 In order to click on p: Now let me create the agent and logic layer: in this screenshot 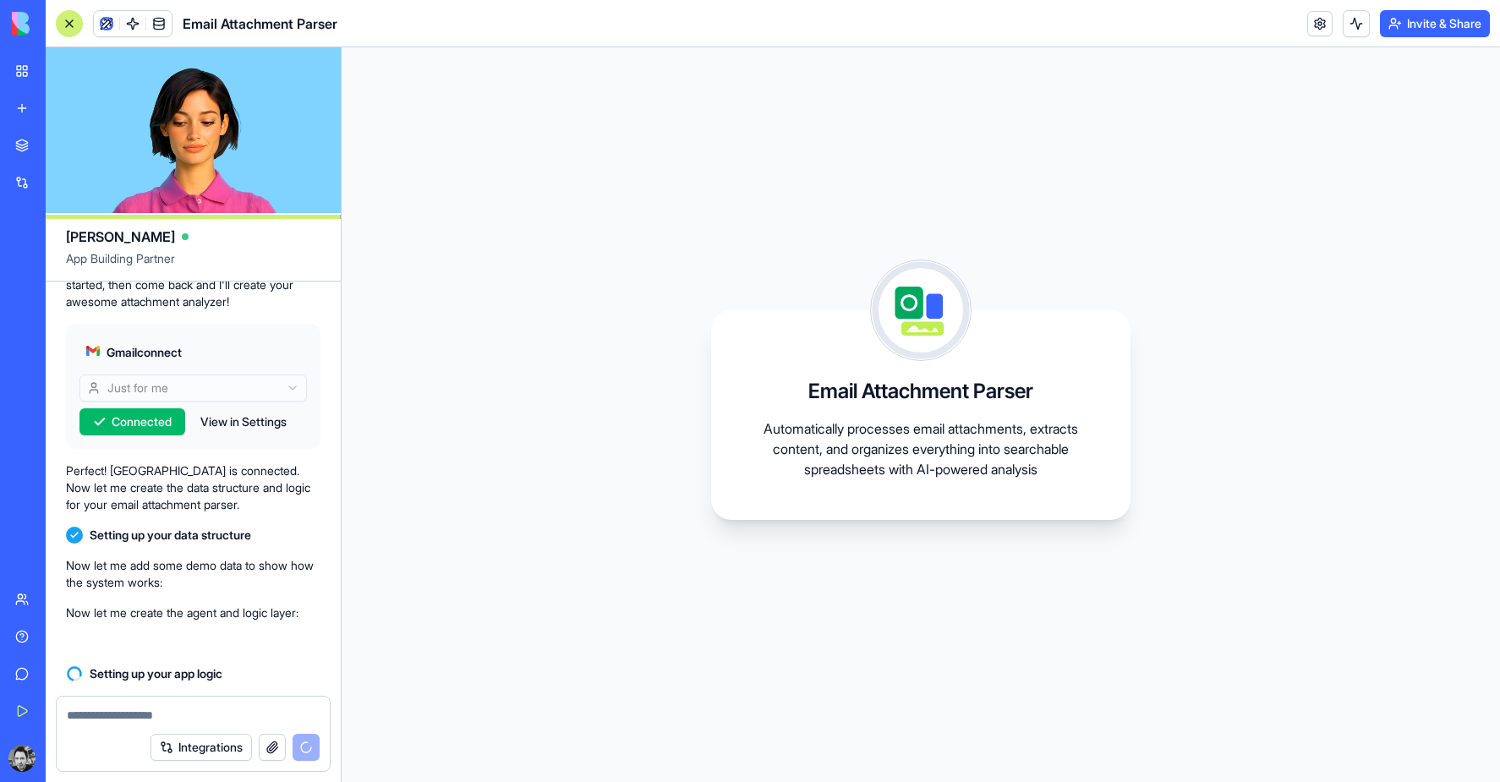, I will do `click(193, 613)`.